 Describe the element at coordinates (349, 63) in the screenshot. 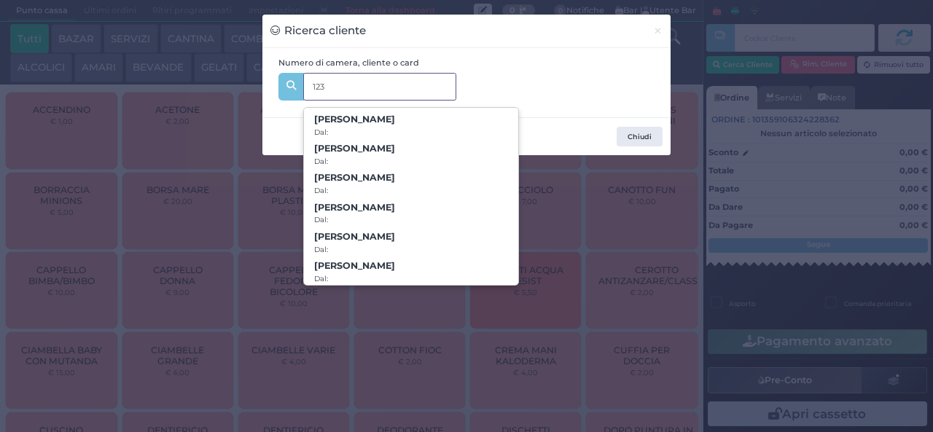

I see `label: Numero di camera, cliente o card` at that location.